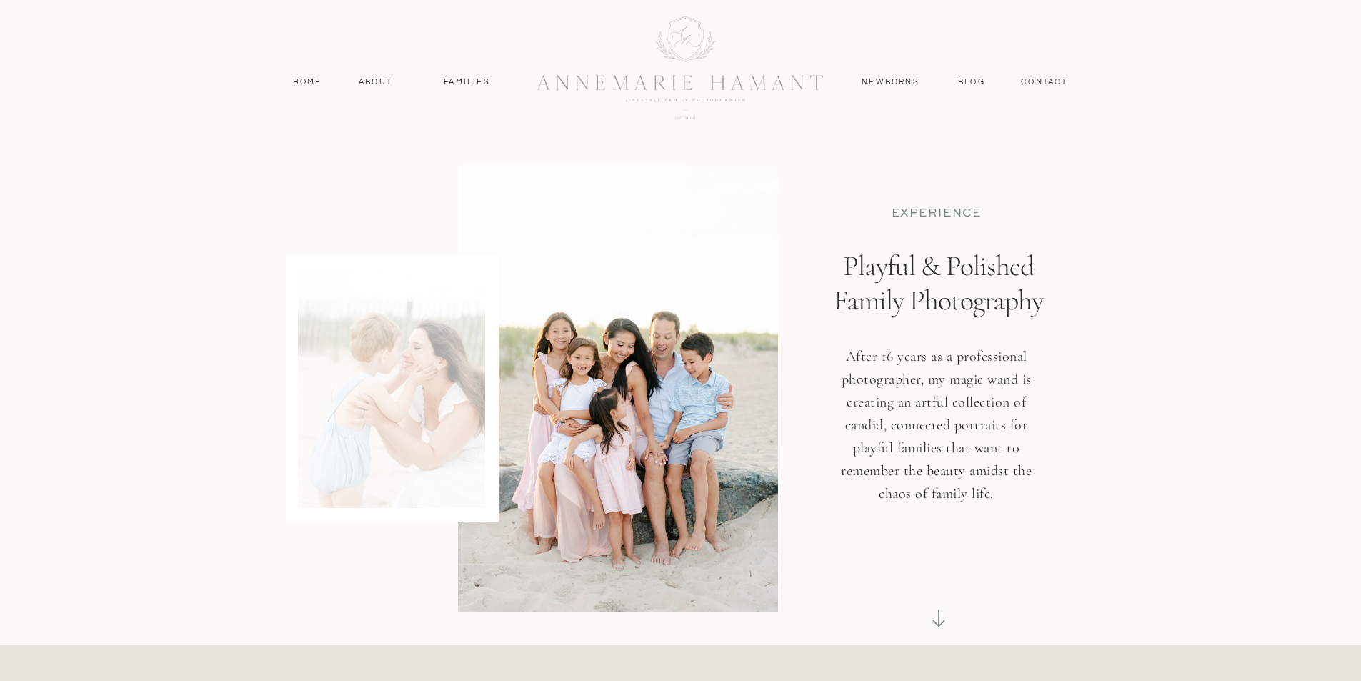  Describe the element at coordinates (467, 82) in the screenshot. I see `nav: Families` at that location.